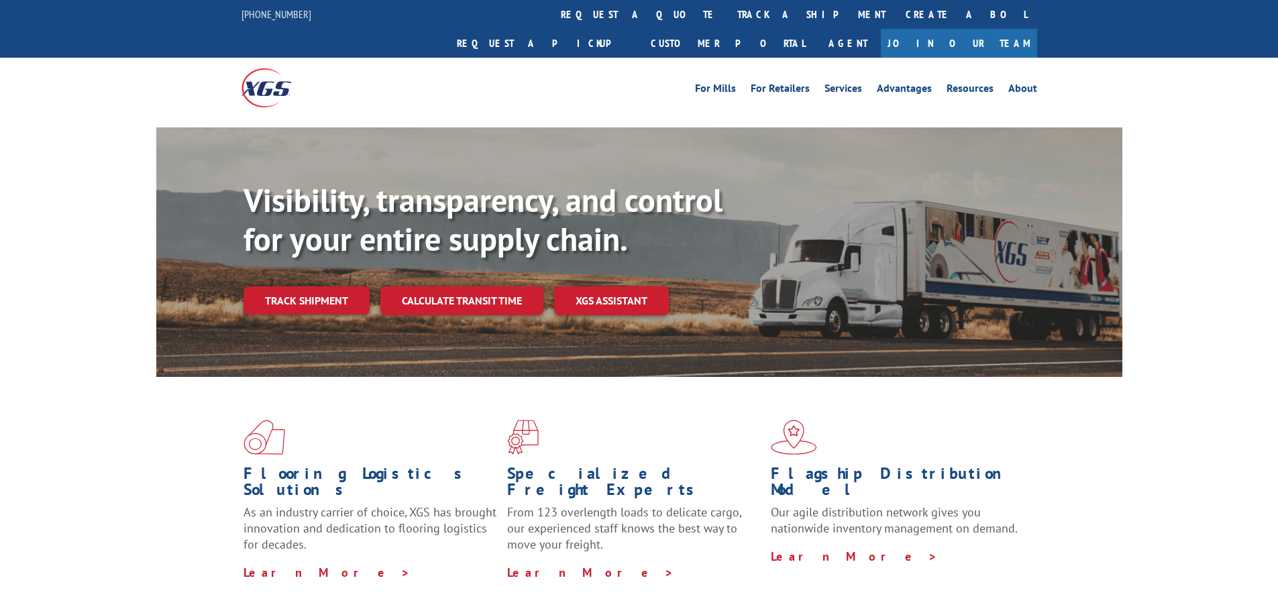 The image size is (1278, 611). I want to click on a: Advantages, so click(904, 91).